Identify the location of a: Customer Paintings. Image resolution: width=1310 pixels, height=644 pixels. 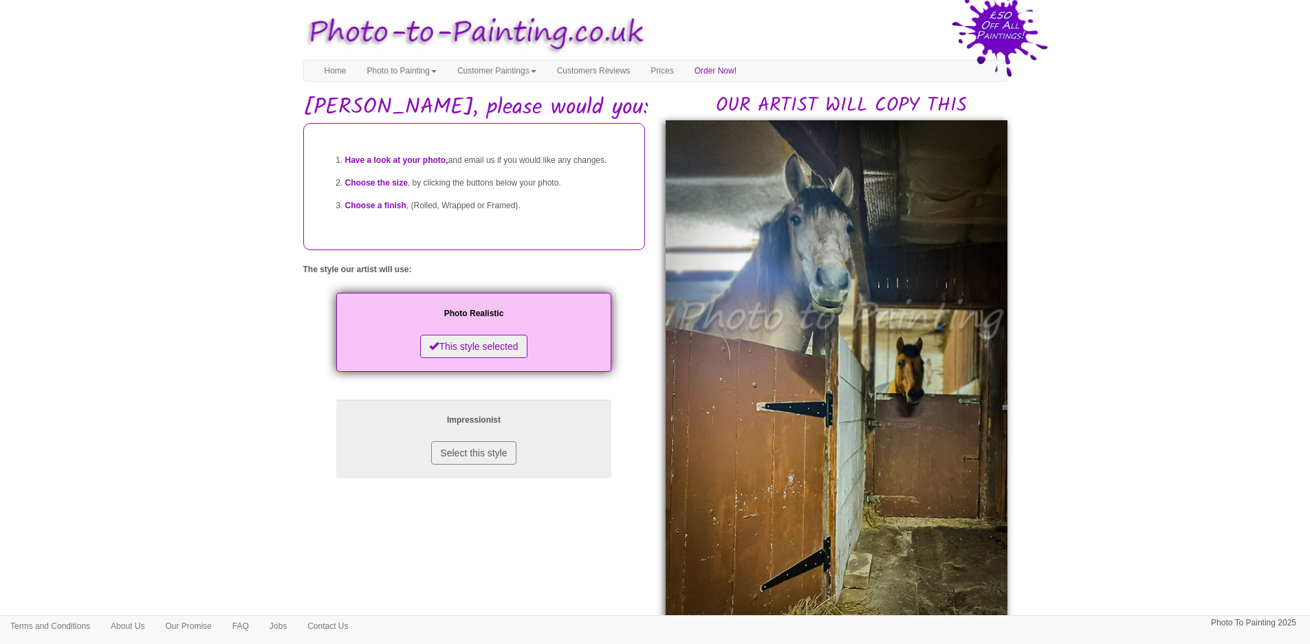
(497, 71).